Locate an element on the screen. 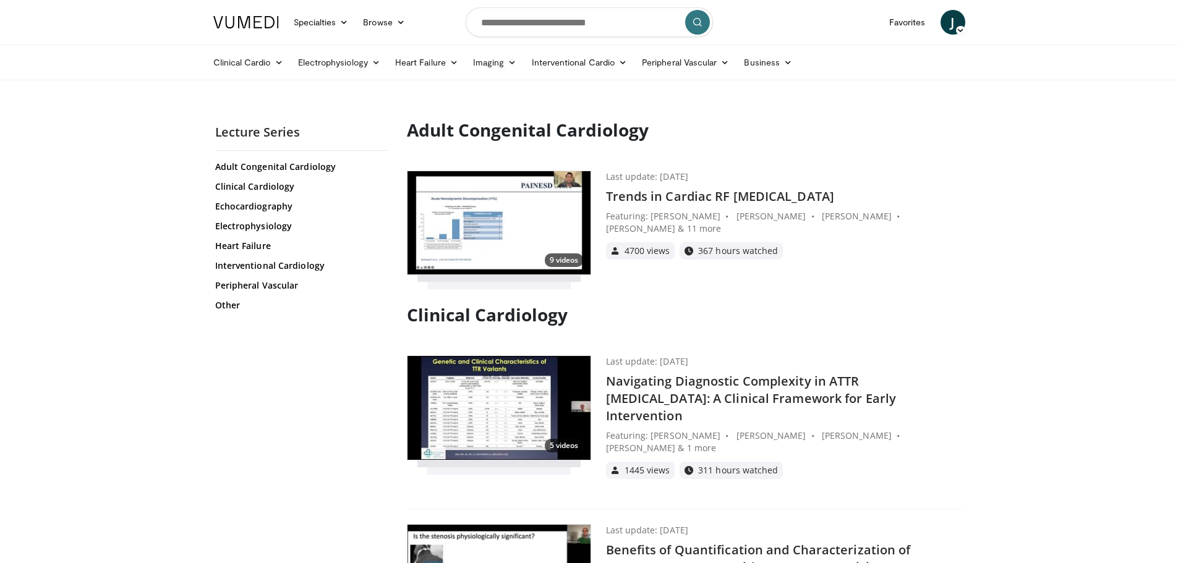 The image size is (1178, 563). img: VuMedi Logo is located at coordinates (246, 22).